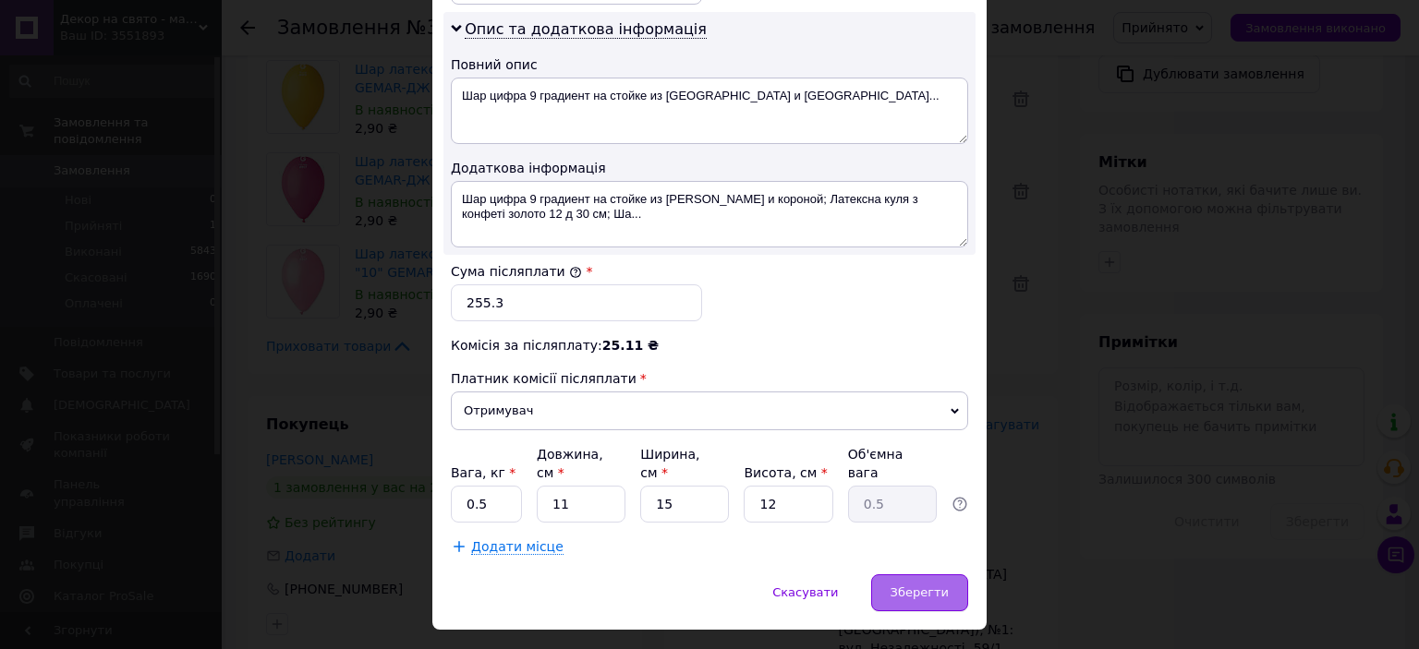  I want to click on label: Сума післяплати, so click(516, 272).